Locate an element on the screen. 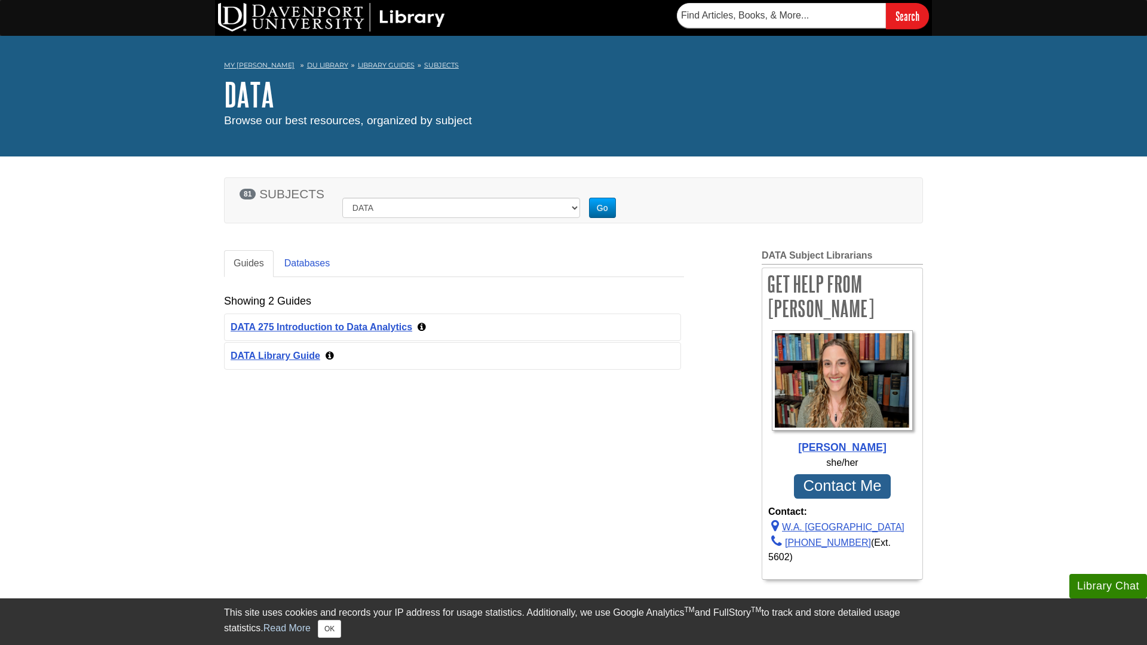 This screenshot has width=1147, height=645. strong: Contact: is located at coordinates (843, 512).